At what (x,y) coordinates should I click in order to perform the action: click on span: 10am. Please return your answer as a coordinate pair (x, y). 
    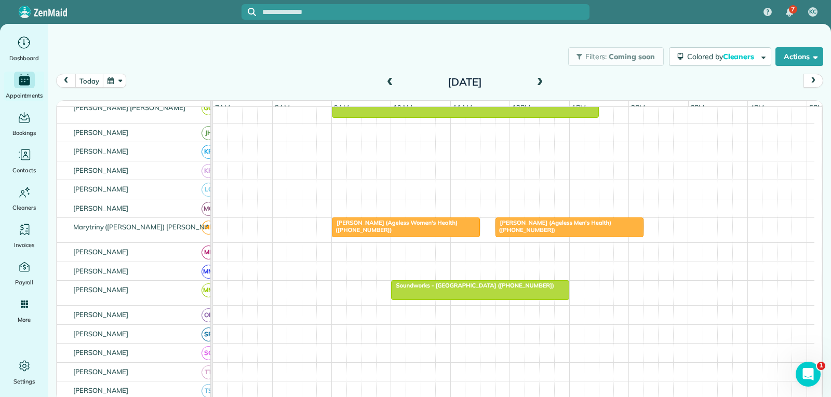
    Looking at the image, I should click on (402, 107).